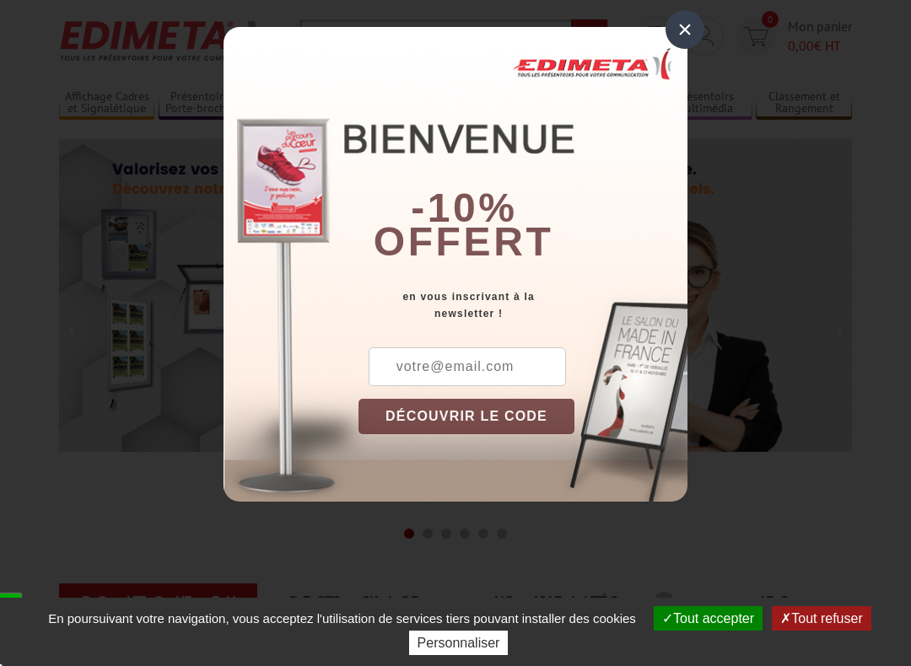  Describe the element at coordinates (464, 241) in the screenshot. I see `font: offert` at that location.